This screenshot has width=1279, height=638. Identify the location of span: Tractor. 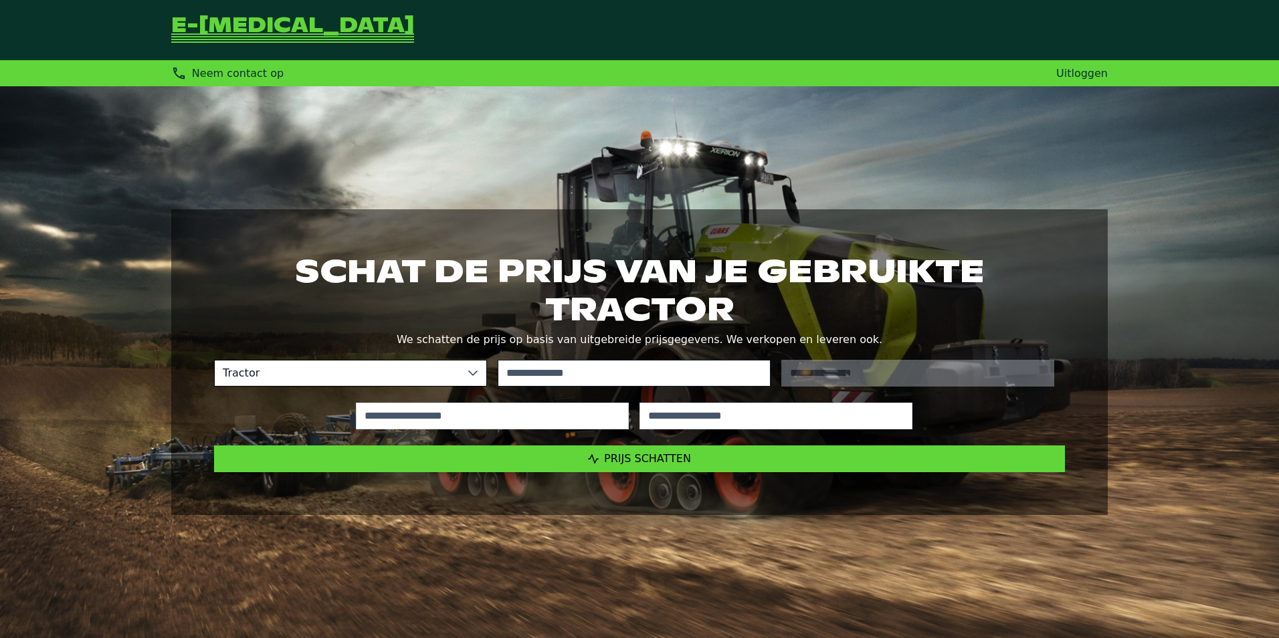
(337, 373).